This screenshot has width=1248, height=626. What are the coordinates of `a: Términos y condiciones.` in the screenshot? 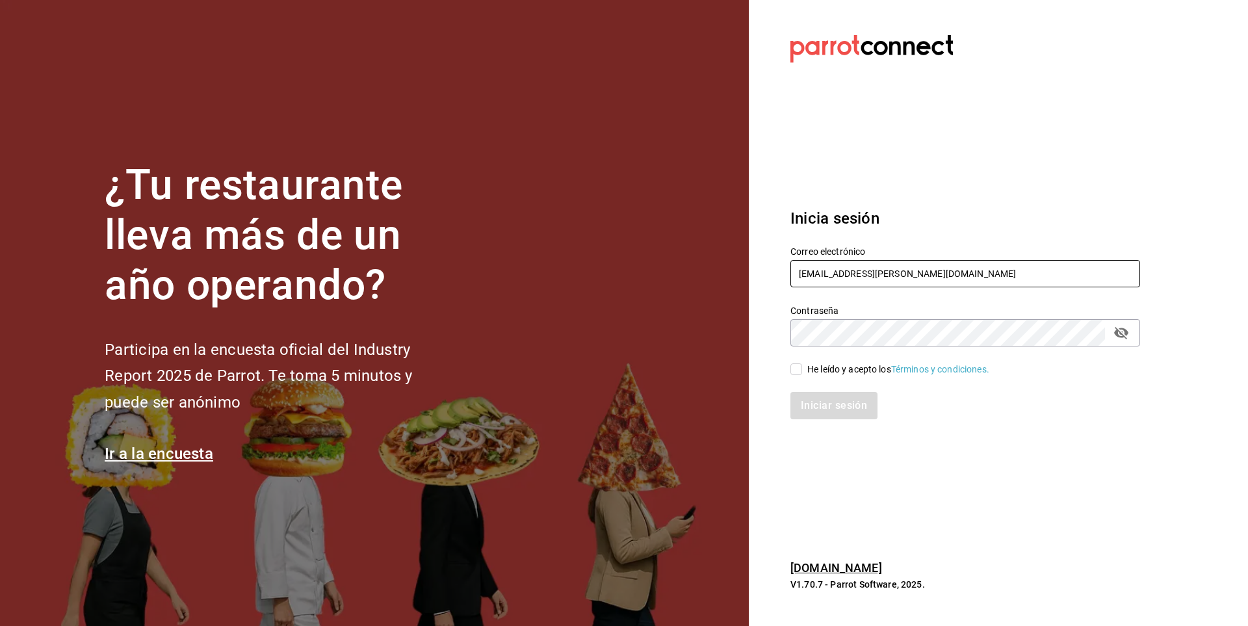 It's located at (940, 369).